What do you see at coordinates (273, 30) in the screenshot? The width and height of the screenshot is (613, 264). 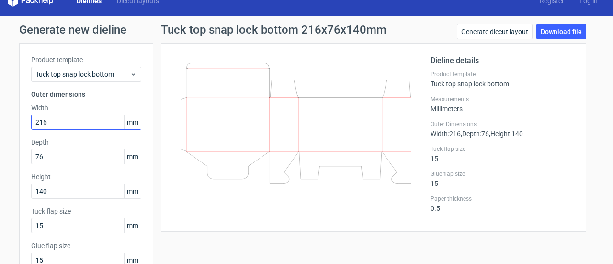 I see `h1: Tuck top snap lock bottom 216x76x140mm` at bounding box center [273, 30].